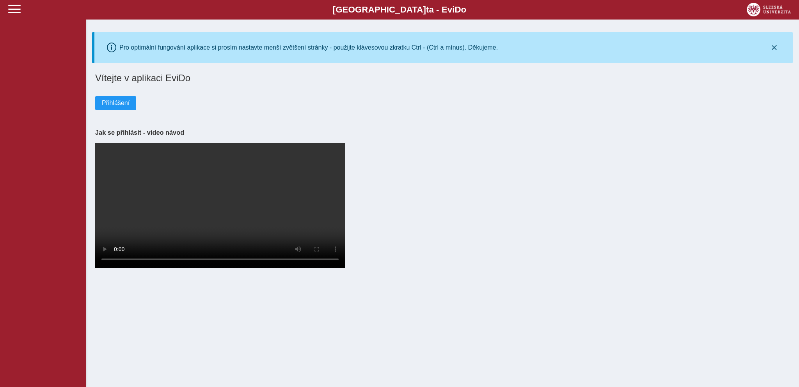 Image resolution: width=799 pixels, height=387 pixels. Describe the element at coordinates (464, 9) in the screenshot. I see `span: o` at that location.